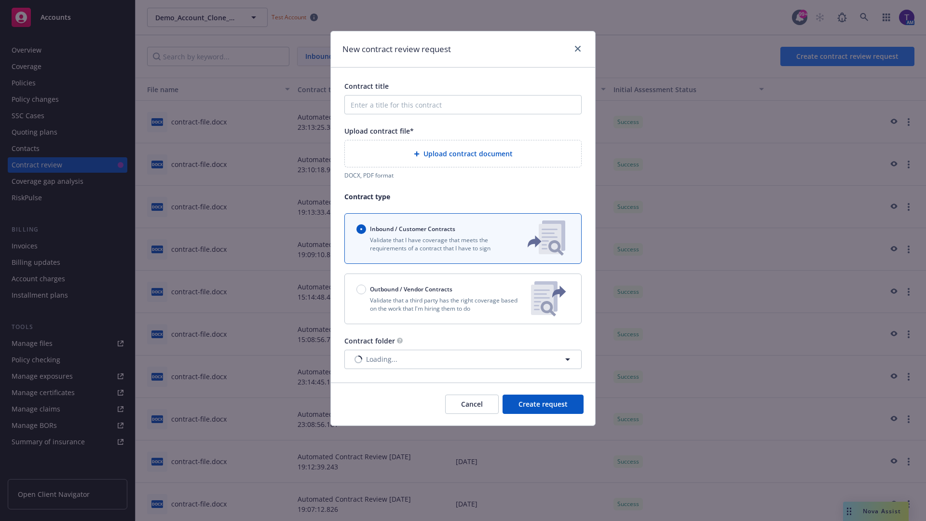 The height and width of the screenshot is (521, 926). Describe the element at coordinates (361, 290) in the screenshot. I see `input: Outbound / Vendor Contracts` at that location.